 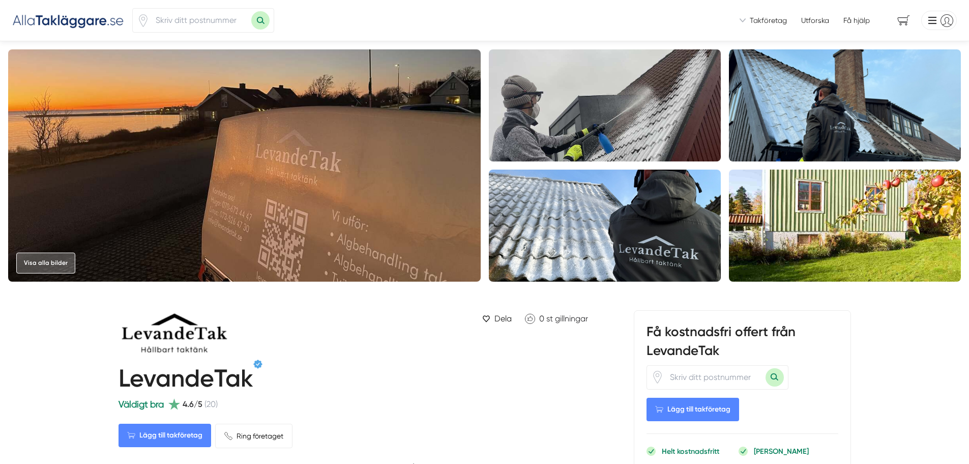 I want to click on img: Företagsbild på LevandeTak – En takläggare i Skåne län, so click(x=845, y=225).